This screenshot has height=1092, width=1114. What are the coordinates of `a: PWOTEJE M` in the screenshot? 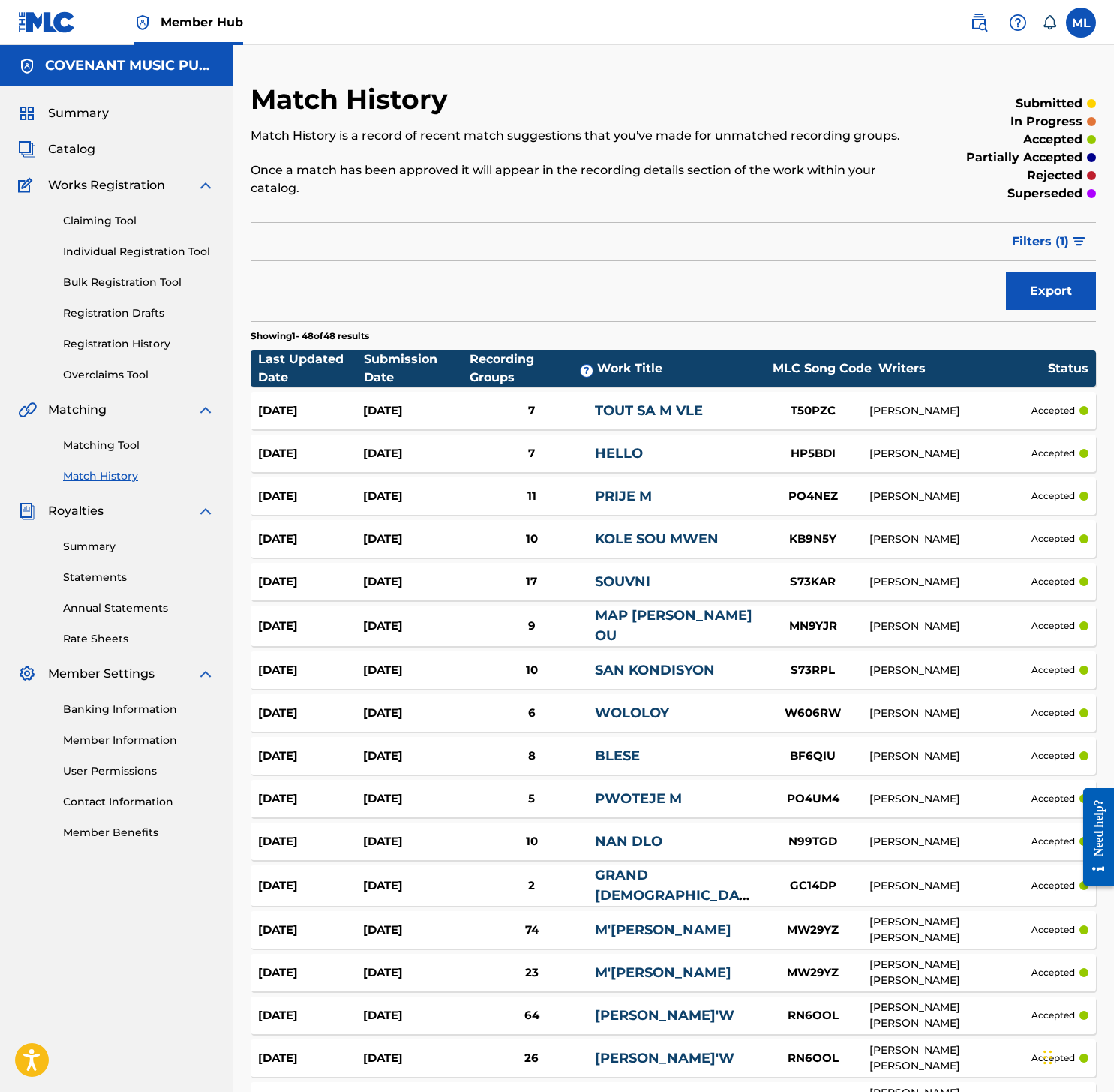 It's located at (638, 798).